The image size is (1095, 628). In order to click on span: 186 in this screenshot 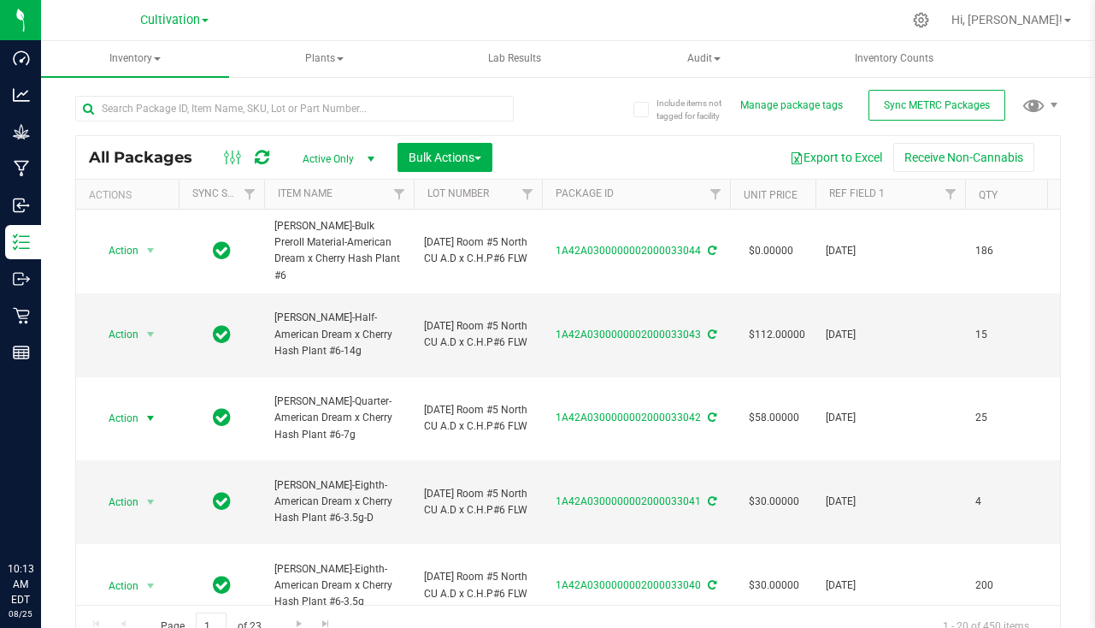, I will do `click(1008, 251)`.